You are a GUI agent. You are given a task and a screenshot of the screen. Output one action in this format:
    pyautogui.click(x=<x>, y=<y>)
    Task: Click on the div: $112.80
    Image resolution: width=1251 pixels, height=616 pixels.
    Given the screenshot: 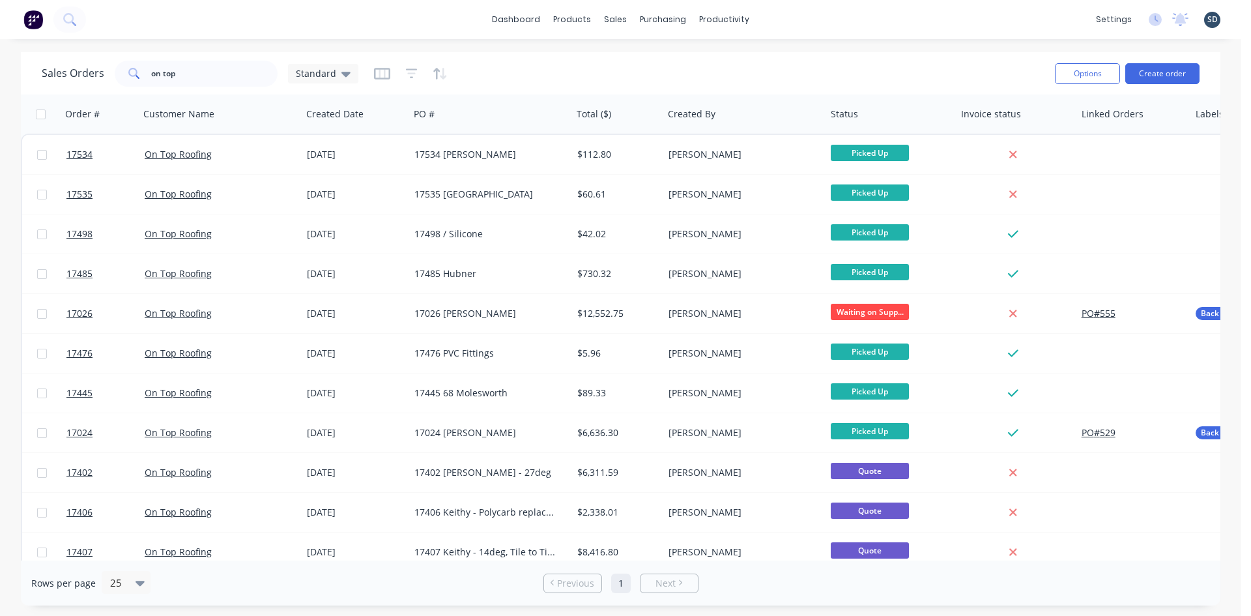 What is the action you would take?
    pyautogui.click(x=616, y=154)
    